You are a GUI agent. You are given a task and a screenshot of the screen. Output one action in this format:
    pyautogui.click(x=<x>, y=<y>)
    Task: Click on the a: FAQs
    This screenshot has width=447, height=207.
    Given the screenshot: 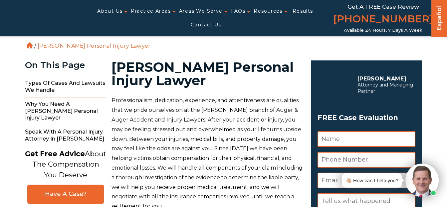 What is the action you would take?
    pyautogui.click(x=239, y=11)
    